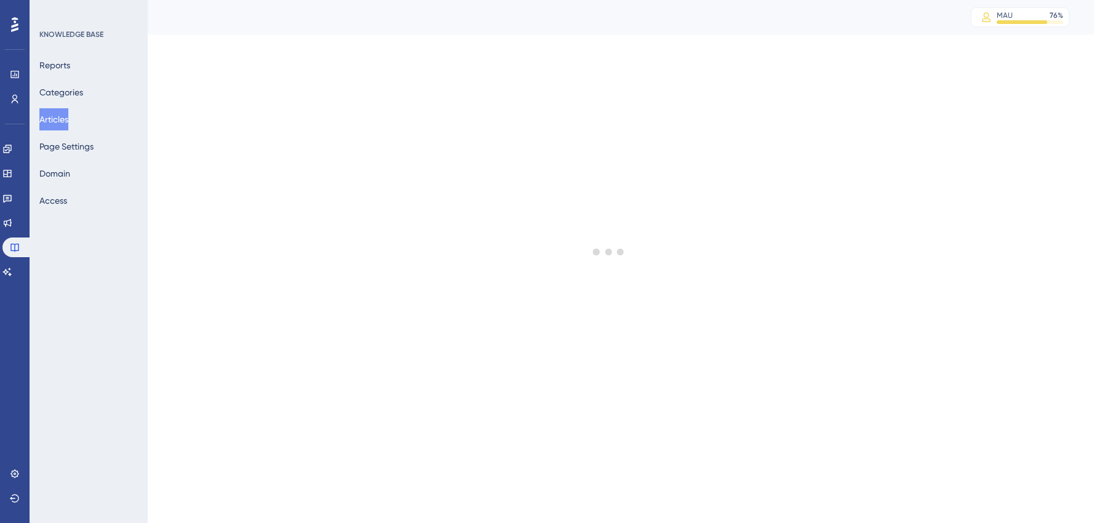 The image size is (1094, 523). What do you see at coordinates (1005, 15) in the screenshot?
I see `div: MAU` at bounding box center [1005, 15].